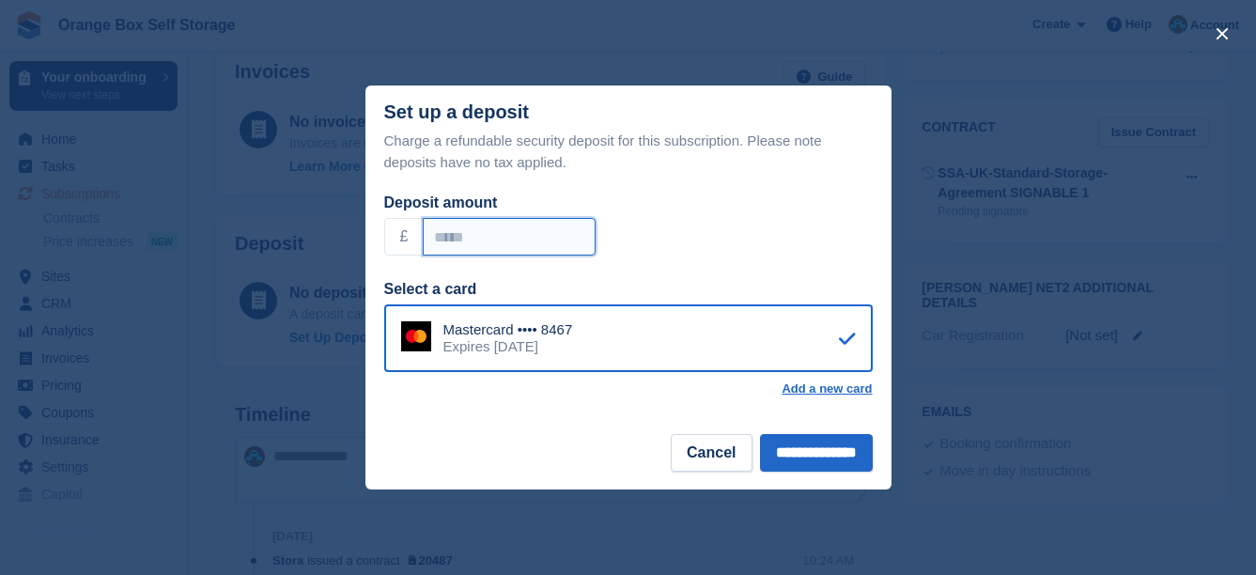 This screenshot has width=1256, height=575. Describe the element at coordinates (628, 289) in the screenshot. I see `div: Select a card` at that location.